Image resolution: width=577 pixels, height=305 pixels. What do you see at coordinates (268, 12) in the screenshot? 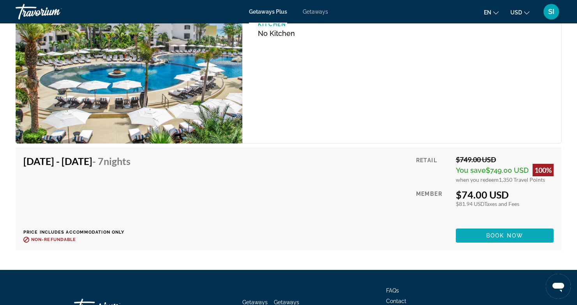
I see `a: Getaways Plus` at bounding box center [268, 12].